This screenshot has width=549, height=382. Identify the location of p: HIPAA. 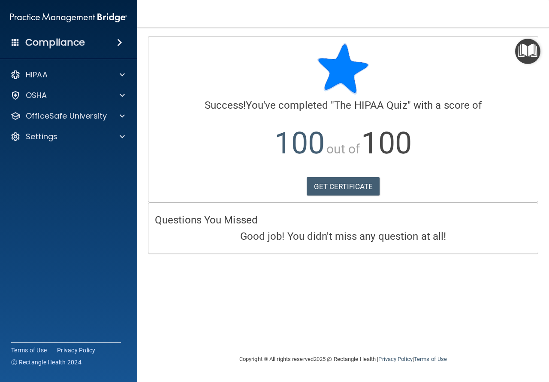
(36, 75).